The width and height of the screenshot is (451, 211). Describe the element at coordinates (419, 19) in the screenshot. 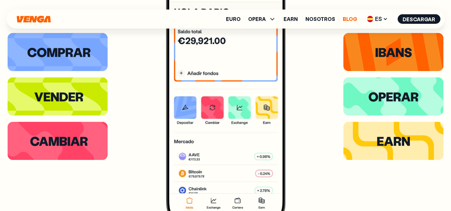

I see `button: Descargar` at that location.